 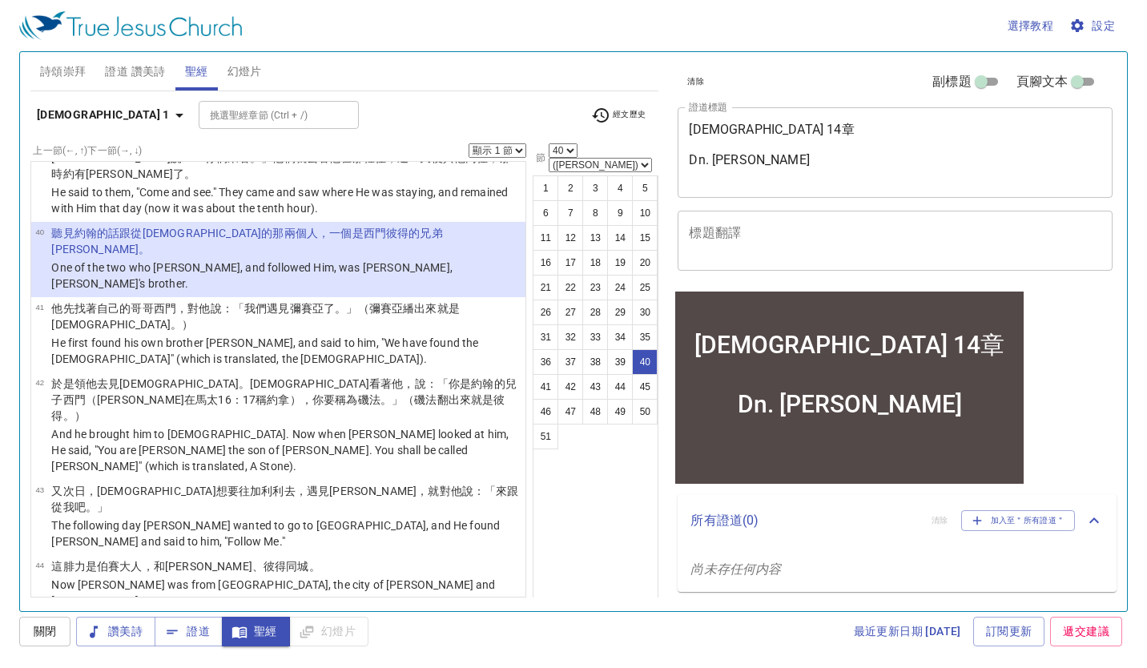 What do you see at coordinates (595, 362) in the screenshot?
I see `button: 38` at bounding box center [595, 362].